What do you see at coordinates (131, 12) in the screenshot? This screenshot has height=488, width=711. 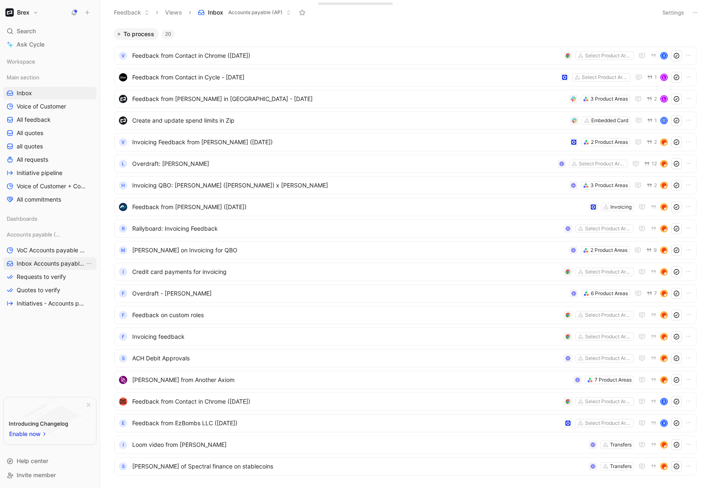 I see `button: Feedback` at bounding box center [131, 12].